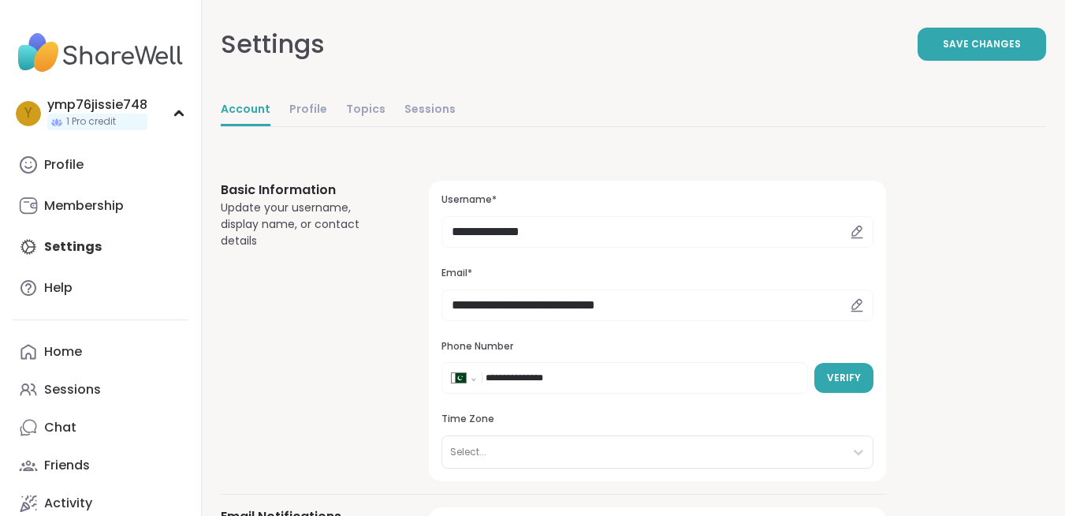 The width and height of the screenshot is (1065, 516). I want to click on img: ShareWell Nav Logo, so click(100, 53).